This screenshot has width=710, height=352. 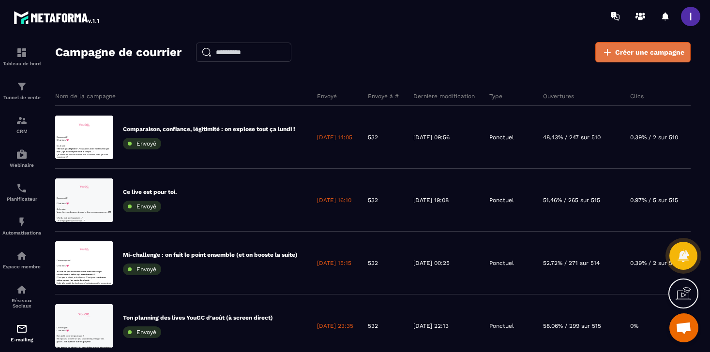 I want to click on p: 0.39% / 2 sur 510, so click(x=654, y=137).